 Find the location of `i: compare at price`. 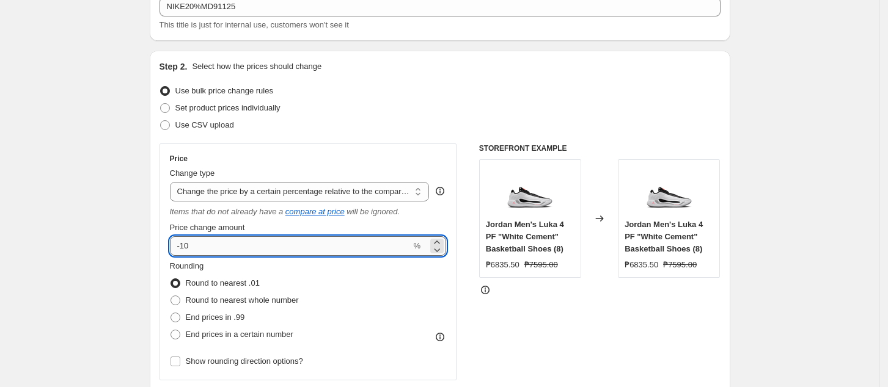

i: compare at price is located at coordinates (315, 211).